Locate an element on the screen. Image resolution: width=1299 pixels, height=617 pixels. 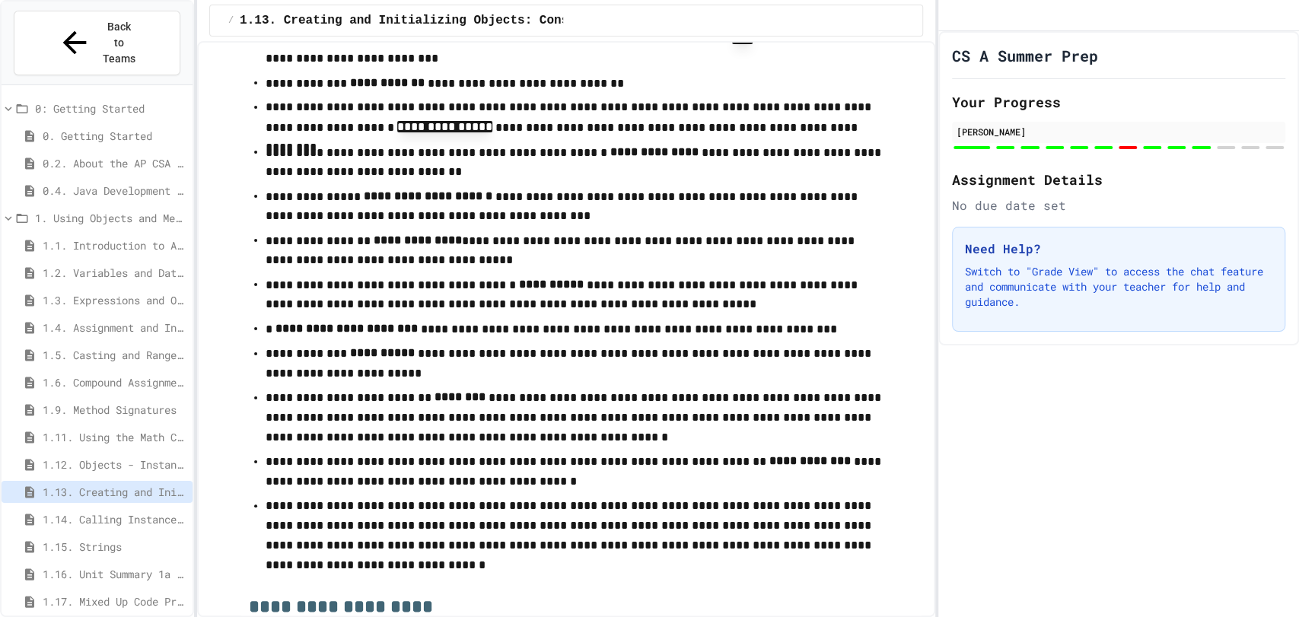
span: 1.5. Casting and Ranges of Values is located at coordinates (114, 355).